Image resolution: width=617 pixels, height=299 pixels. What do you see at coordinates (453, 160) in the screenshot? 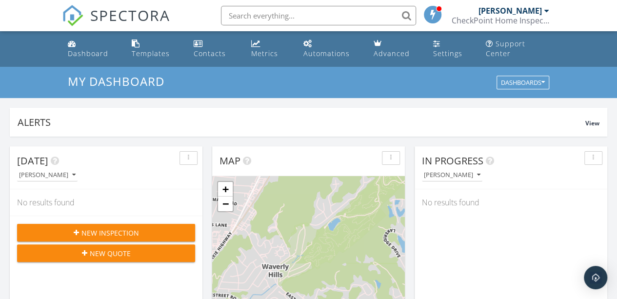
I see `span: In Progress` at bounding box center [453, 160].